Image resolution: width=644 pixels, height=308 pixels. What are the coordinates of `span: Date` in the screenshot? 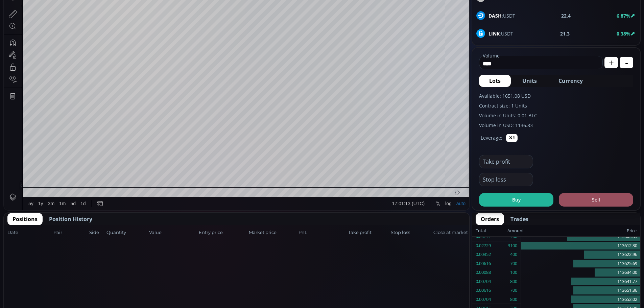 It's located at (29, 232).